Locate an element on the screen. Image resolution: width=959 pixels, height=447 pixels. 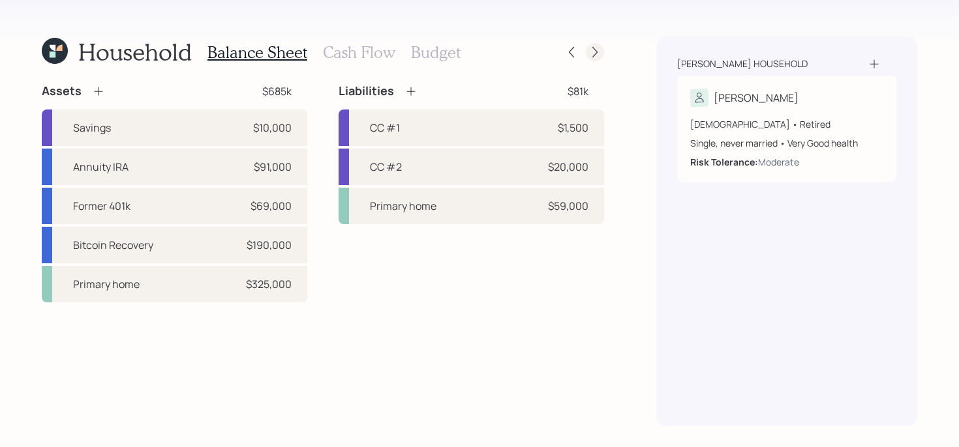
div: CC #2 is located at coordinates (385, 167).